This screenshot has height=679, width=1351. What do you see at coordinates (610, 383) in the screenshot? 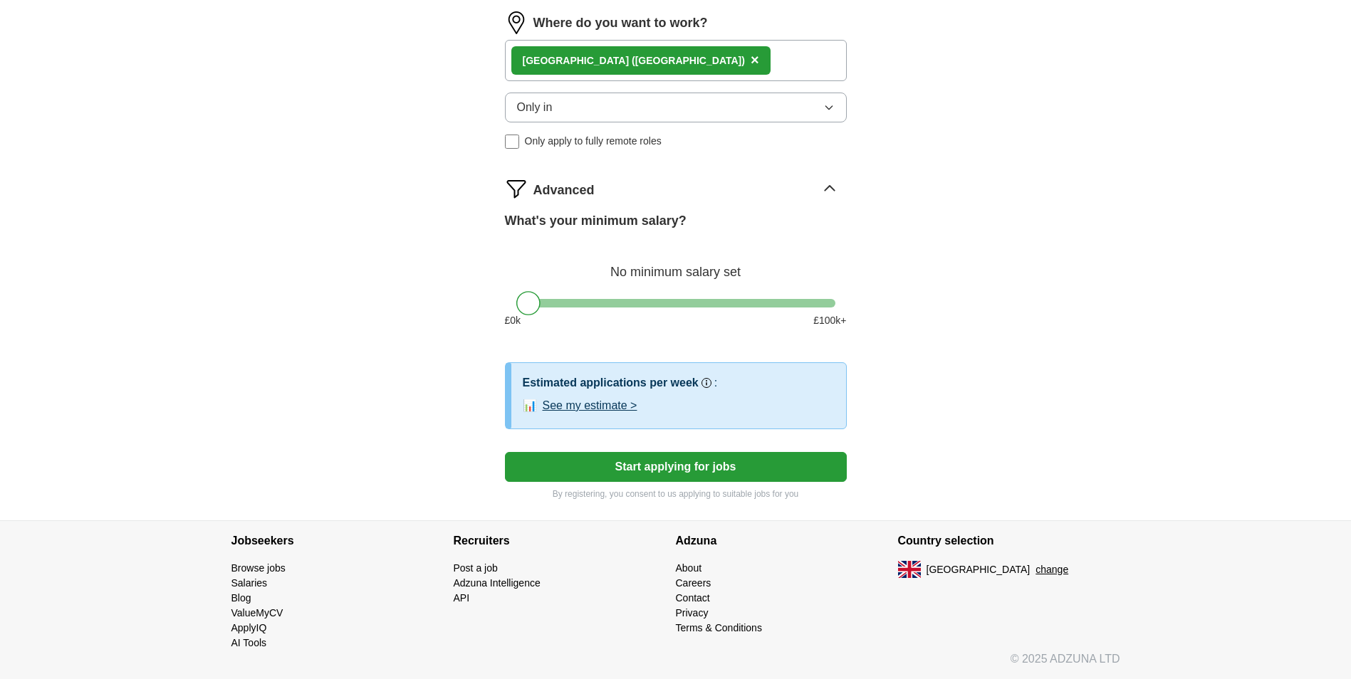
I see `h3: Estimated applications per week` at bounding box center [610, 383].